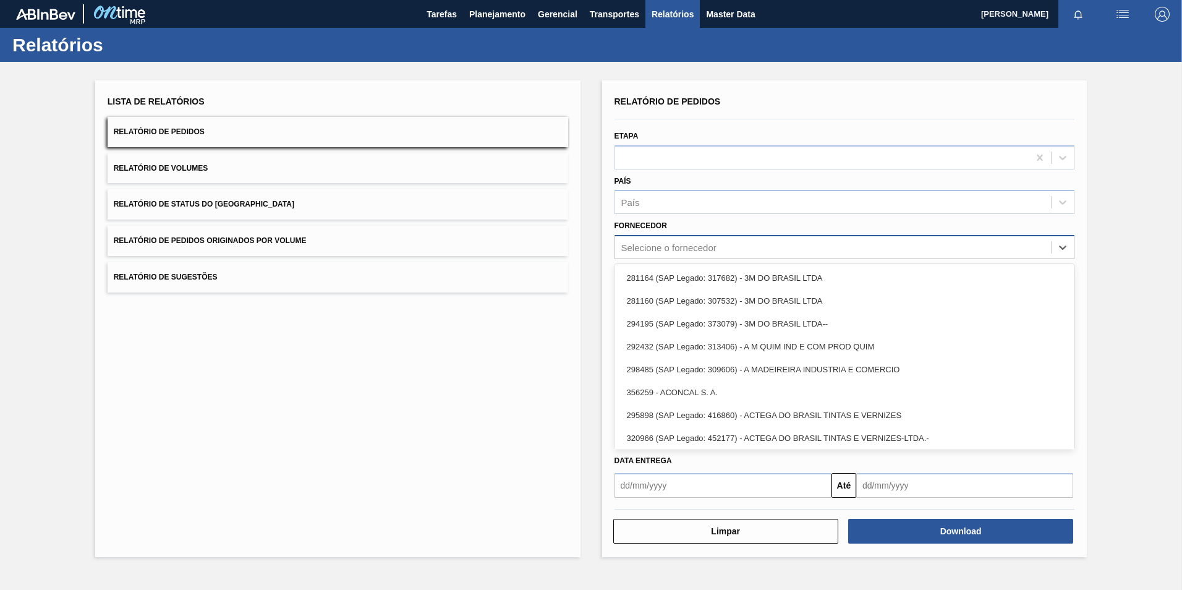 The image size is (1182, 590). What do you see at coordinates (631, 202) in the screenshot?
I see `div: País` at bounding box center [631, 202].